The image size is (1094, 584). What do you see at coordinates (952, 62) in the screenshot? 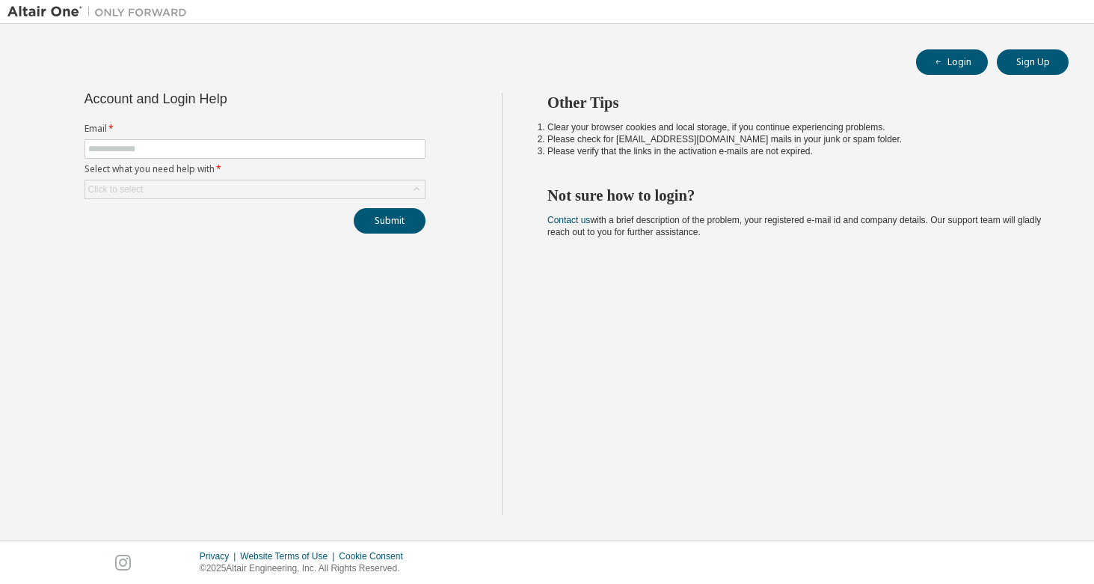
I see `button: Login` at bounding box center [952, 62].